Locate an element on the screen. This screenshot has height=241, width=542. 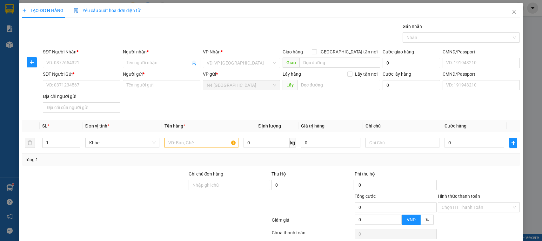
span: close is located at coordinates (514, 12).